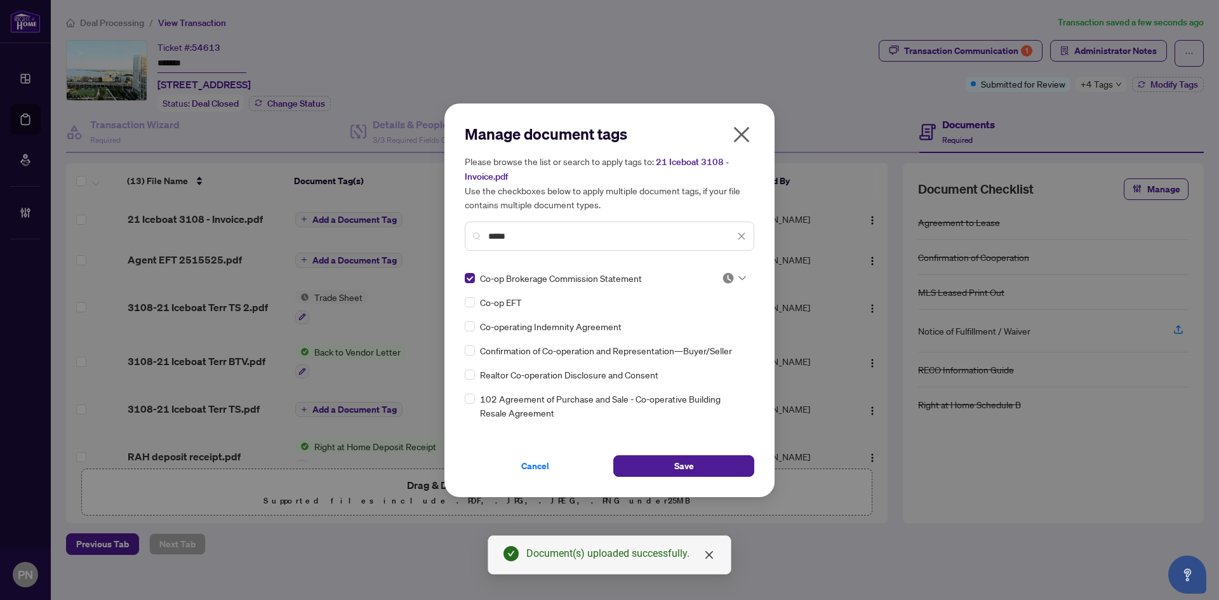  I want to click on h2: Manage document tags, so click(610, 134).